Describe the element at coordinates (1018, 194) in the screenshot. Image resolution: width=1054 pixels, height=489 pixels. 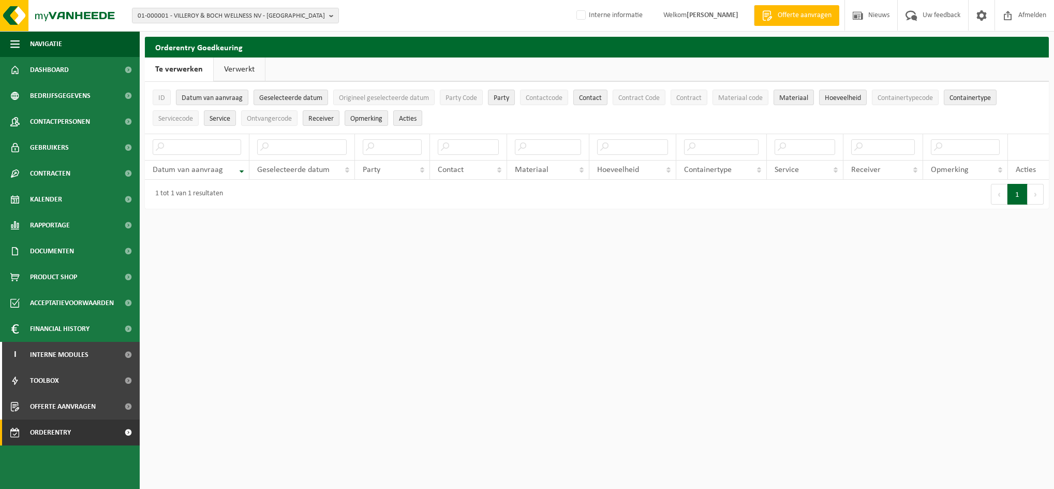
I see `button: 1` at that location.